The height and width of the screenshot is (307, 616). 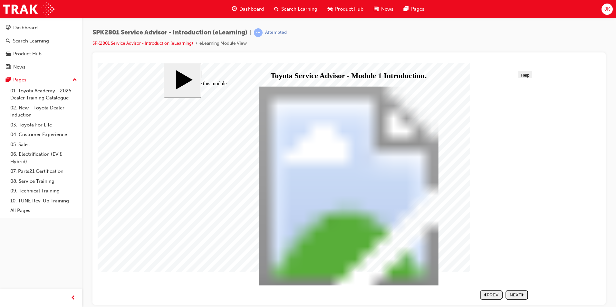 What do you see at coordinates (43, 181) in the screenshot?
I see `a: 08. Service Training` at bounding box center [43, 181].